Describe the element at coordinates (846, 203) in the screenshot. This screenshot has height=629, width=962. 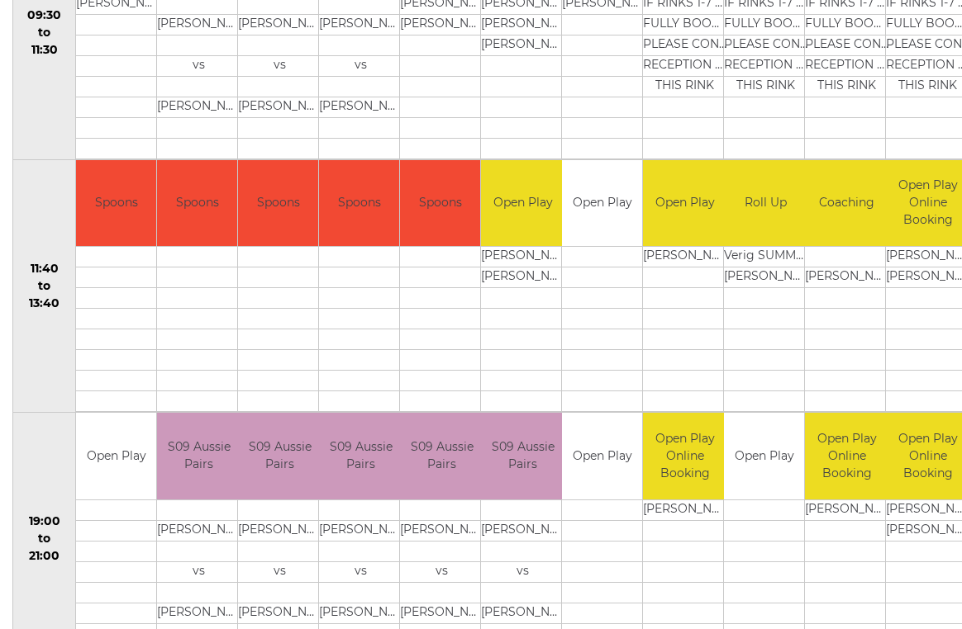
I see `td: Coaching` at that location.